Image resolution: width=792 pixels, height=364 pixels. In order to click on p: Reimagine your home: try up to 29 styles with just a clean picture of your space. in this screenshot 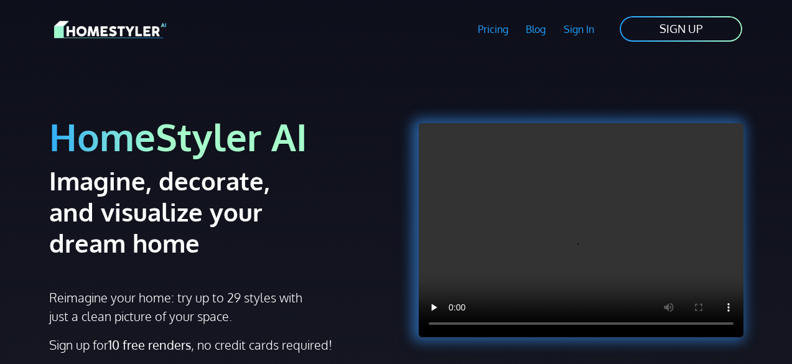, I will do `click(177, 307)`.